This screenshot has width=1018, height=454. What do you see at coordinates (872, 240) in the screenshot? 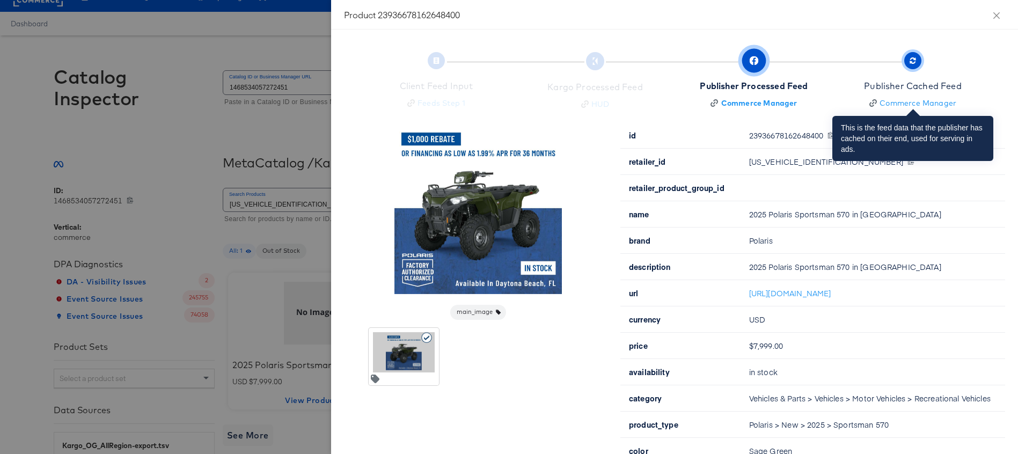
I see `td: Polaris` at bounding box center [872, 240].